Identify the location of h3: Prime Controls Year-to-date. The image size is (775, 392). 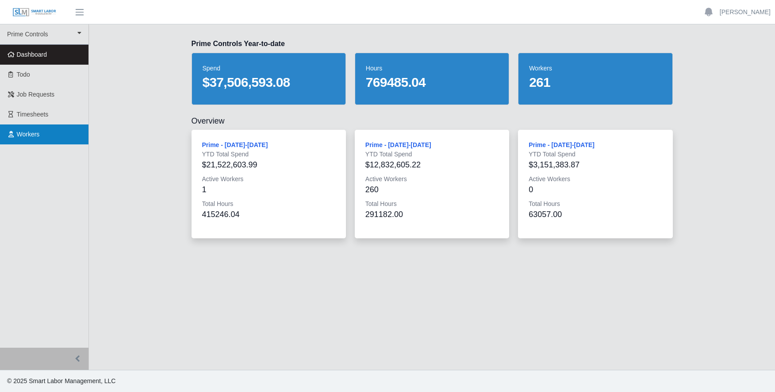
(432, 44).